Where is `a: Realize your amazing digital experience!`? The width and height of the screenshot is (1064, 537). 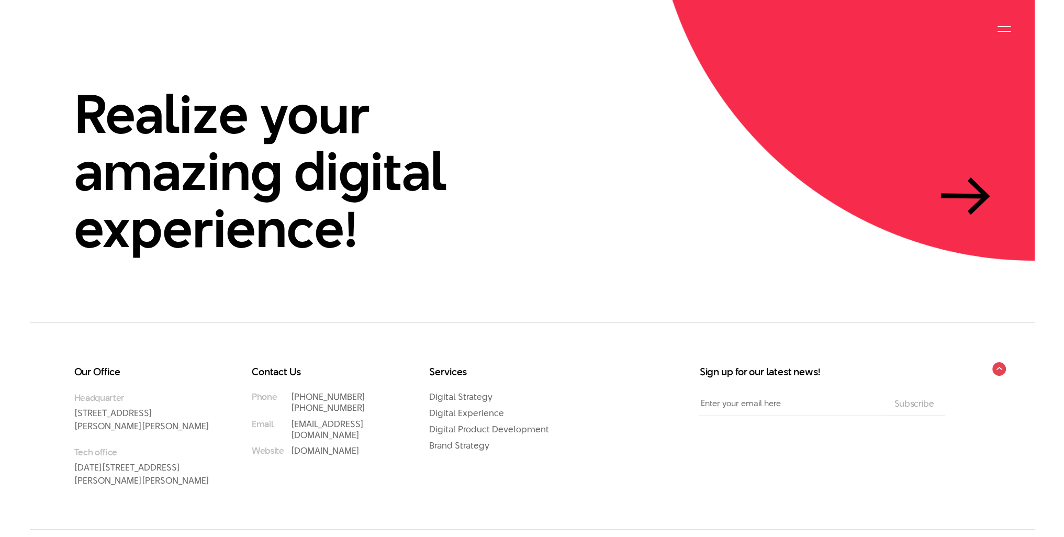
a: Realize your amazing digital experience! is located at coordinates (532, 171).